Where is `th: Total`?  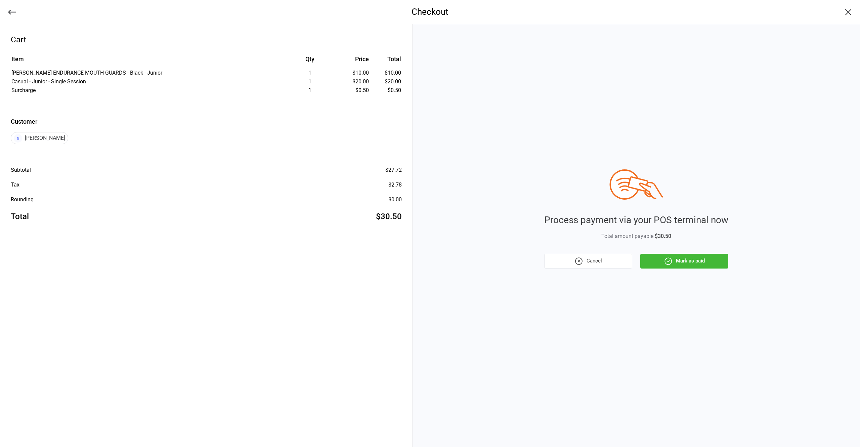
th: Total is located at coordinates (386, 61).